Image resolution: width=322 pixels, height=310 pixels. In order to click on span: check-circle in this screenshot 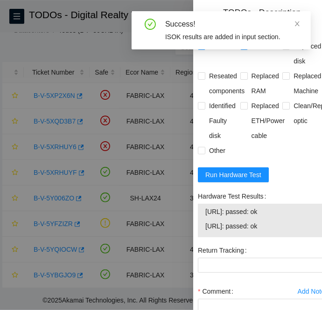, I will do `click(150, 24)`.